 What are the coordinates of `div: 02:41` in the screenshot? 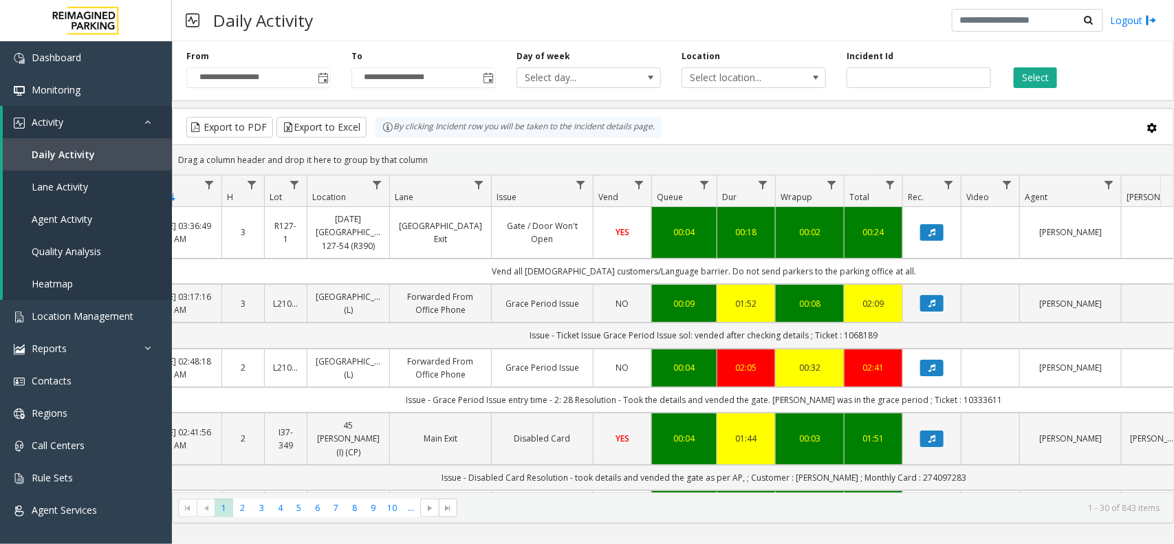 It's located at (873, 367).